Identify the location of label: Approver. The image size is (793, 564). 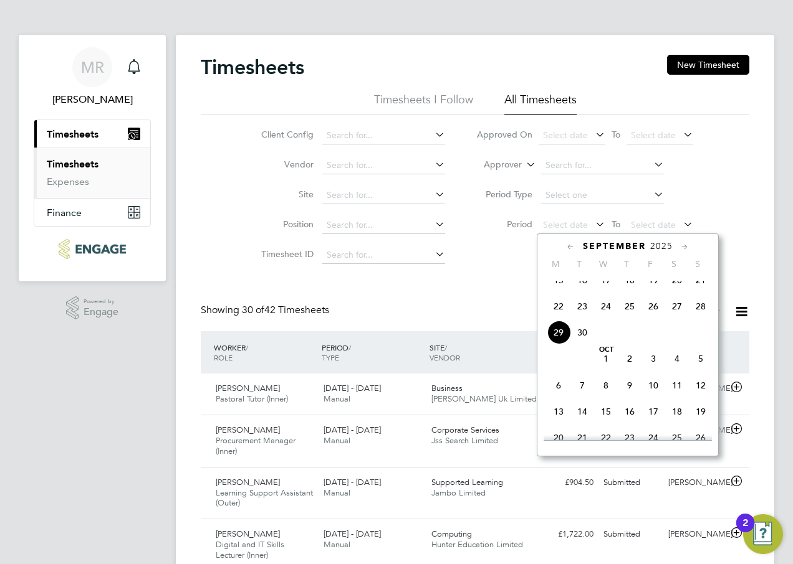
(493, 165).